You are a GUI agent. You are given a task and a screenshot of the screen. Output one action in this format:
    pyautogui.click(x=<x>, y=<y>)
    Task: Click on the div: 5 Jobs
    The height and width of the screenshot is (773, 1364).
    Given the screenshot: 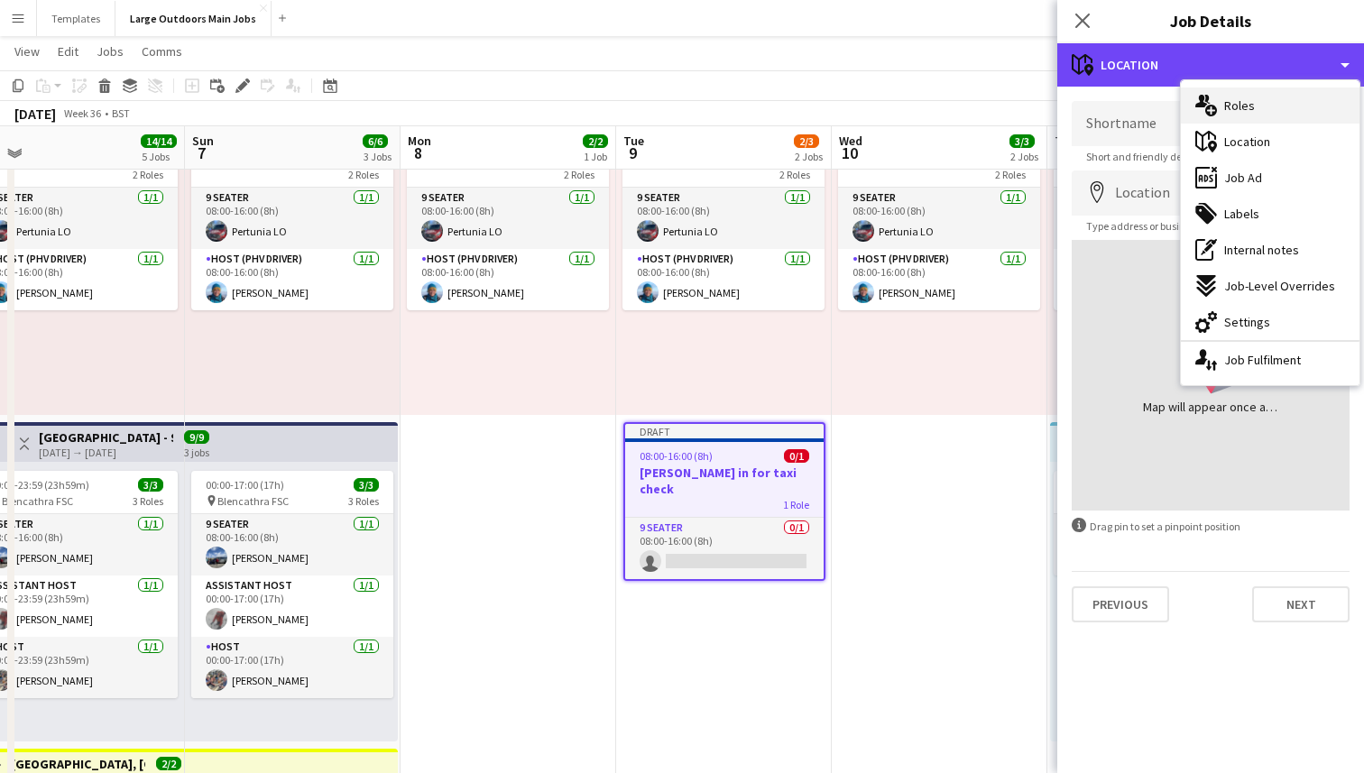 What is the action you would take?
    pyautogui.click(x=159, y=156)
    